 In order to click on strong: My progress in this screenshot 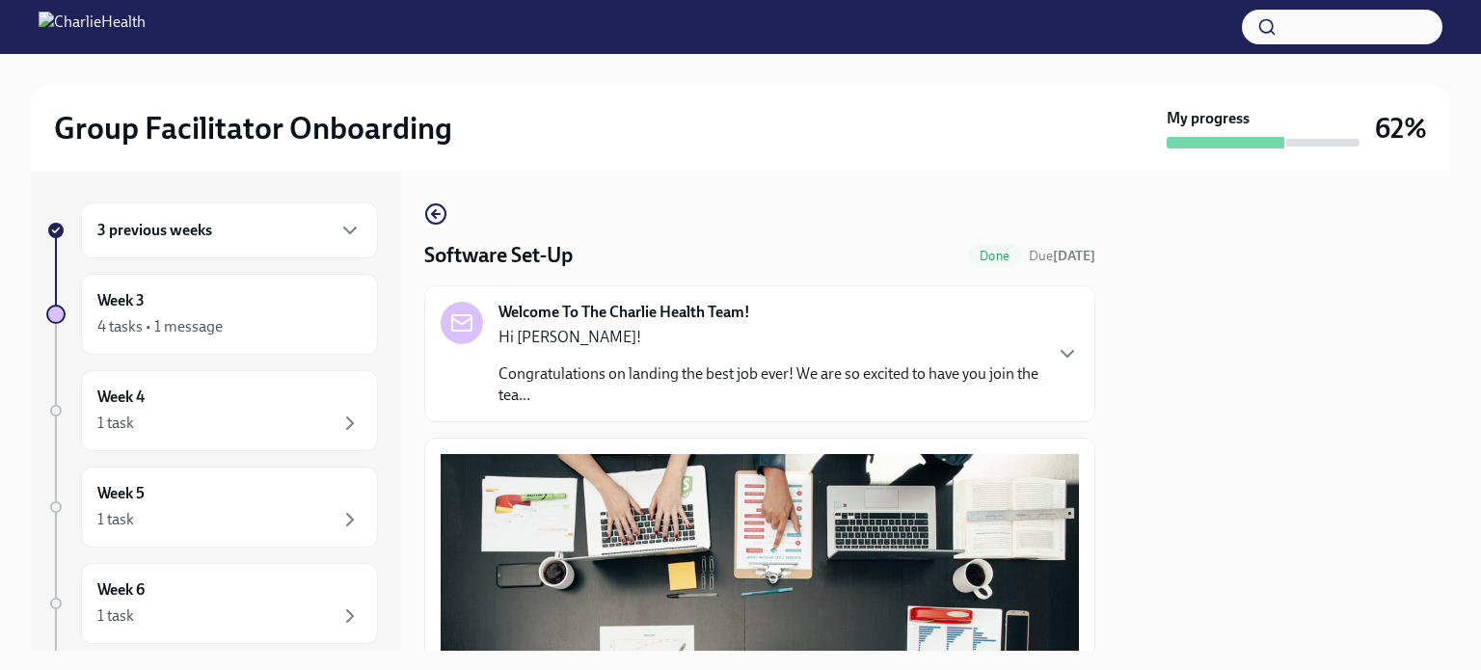, I will do `click(1208, 119)`.